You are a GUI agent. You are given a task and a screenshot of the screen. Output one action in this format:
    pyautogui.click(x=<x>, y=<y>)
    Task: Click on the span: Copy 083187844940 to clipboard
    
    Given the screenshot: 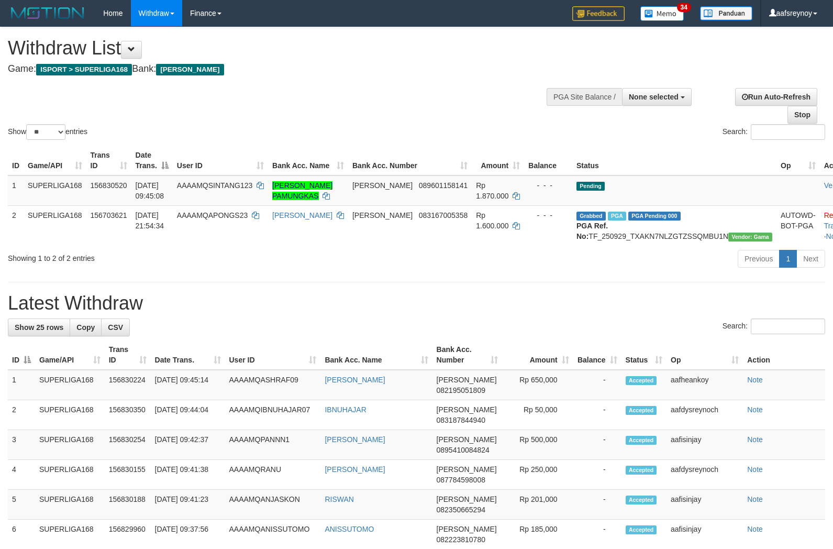 What is the action you would take?
    pyautogui.click(x=461, y=420)
    